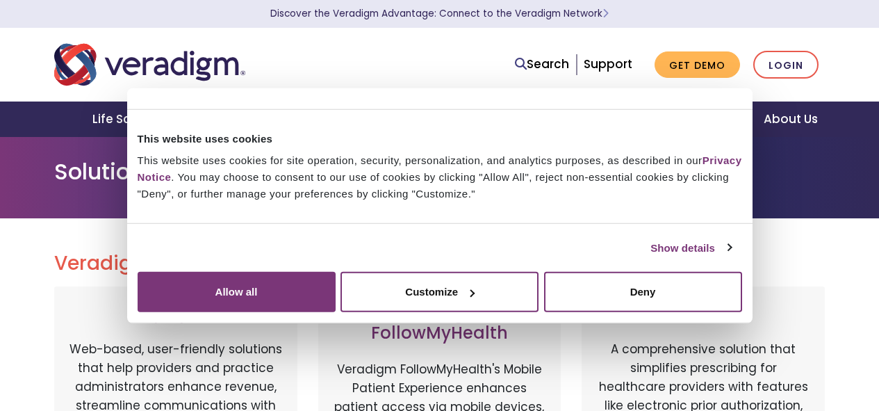  Describe the element at coordinates (643, 292) in the screenshot. I see `button: Deny` at that location.